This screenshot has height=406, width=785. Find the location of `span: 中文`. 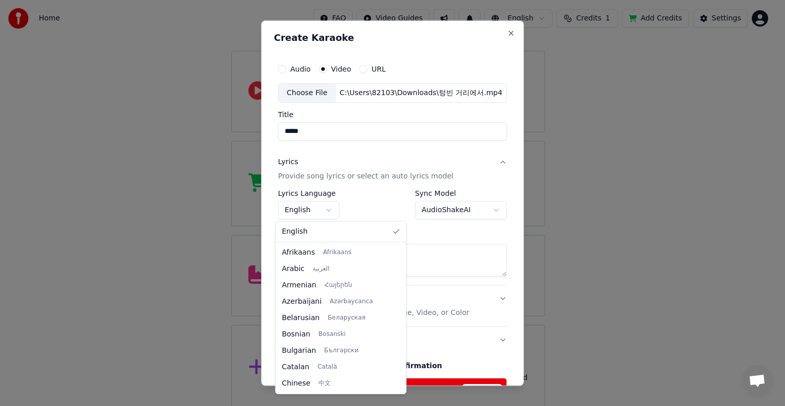

span: 中文 is located at coordinates (324, 383).